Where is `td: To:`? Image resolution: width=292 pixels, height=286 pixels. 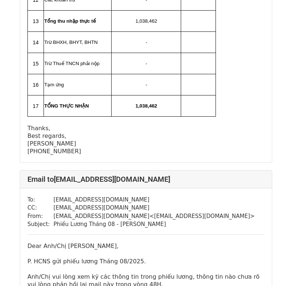
td: To: is located at coordinates (40, 200).